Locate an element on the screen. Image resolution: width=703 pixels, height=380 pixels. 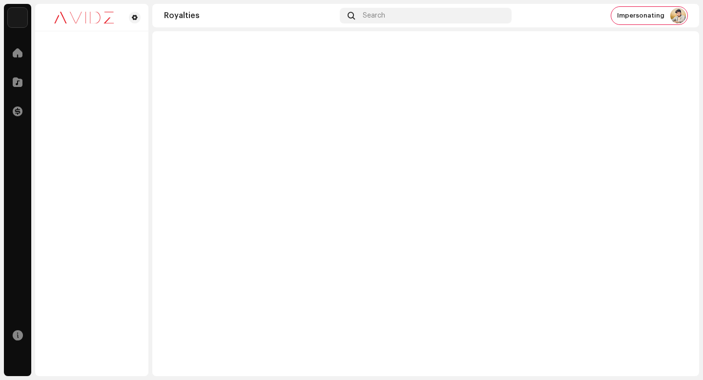
span: Search is located at coordinates (374, 16).